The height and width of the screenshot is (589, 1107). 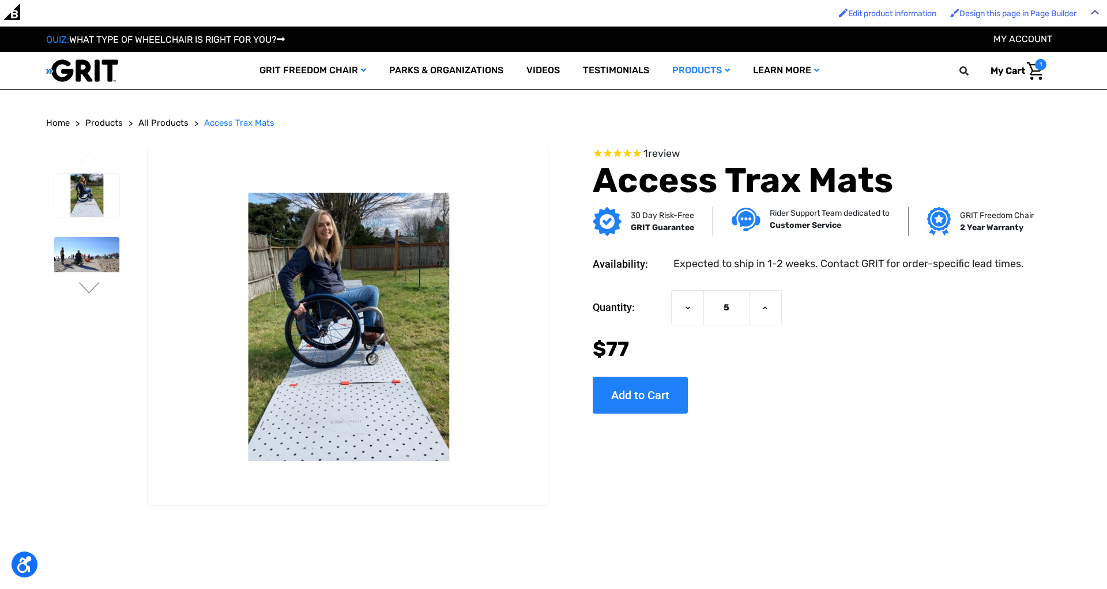 I want to click on a: Enabled brush for product edit Edit product information, so click(x=887, y=13).